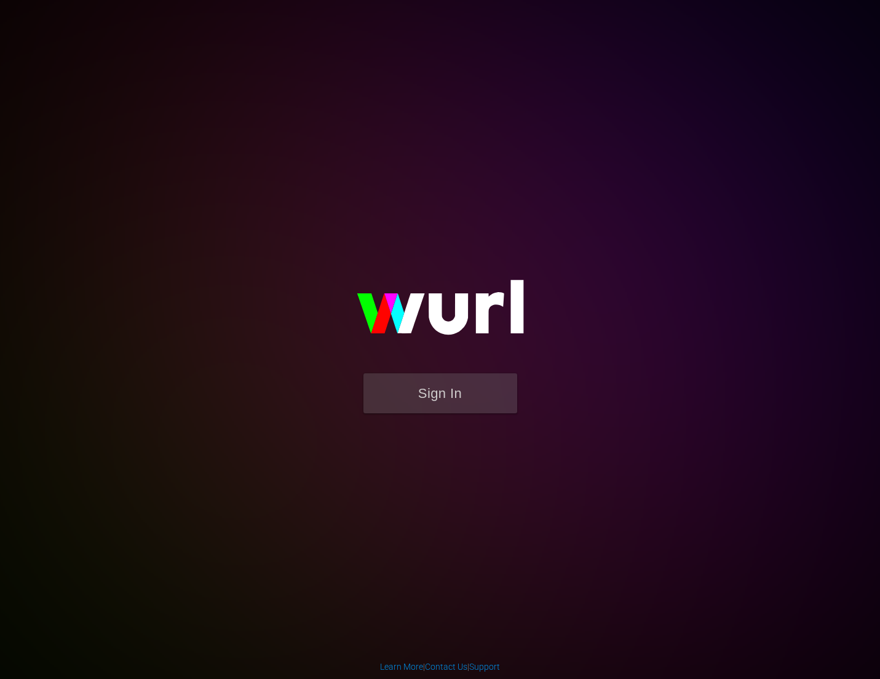  Describe the element at coordinates (440, 393) in the screenshot. I see `button: Sign In` at that location.